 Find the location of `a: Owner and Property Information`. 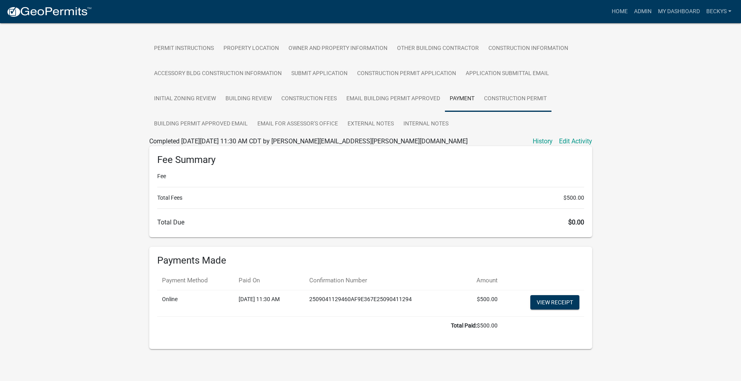

a: Owner and Property Information is located at coordinates (338, 49).